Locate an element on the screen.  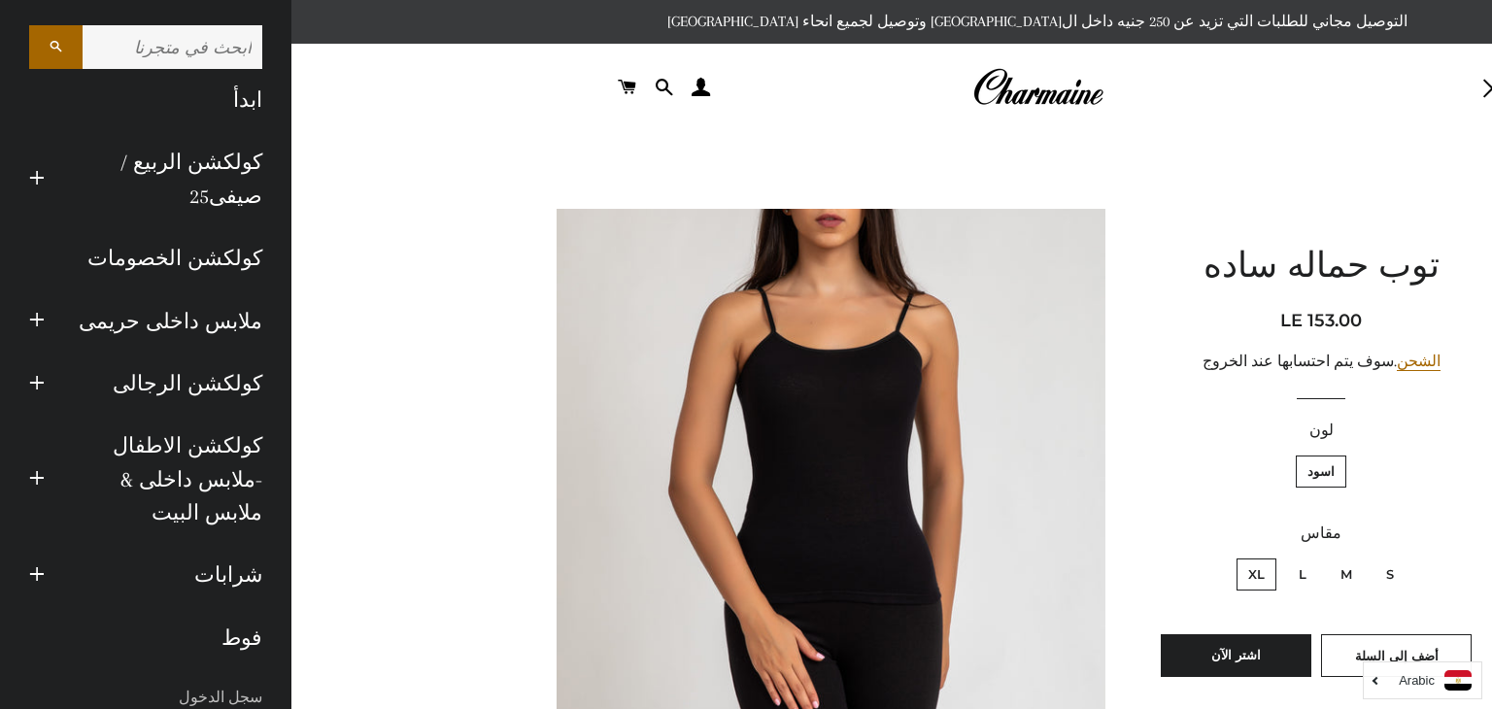
label: L is located at coordinates (1303, 574).